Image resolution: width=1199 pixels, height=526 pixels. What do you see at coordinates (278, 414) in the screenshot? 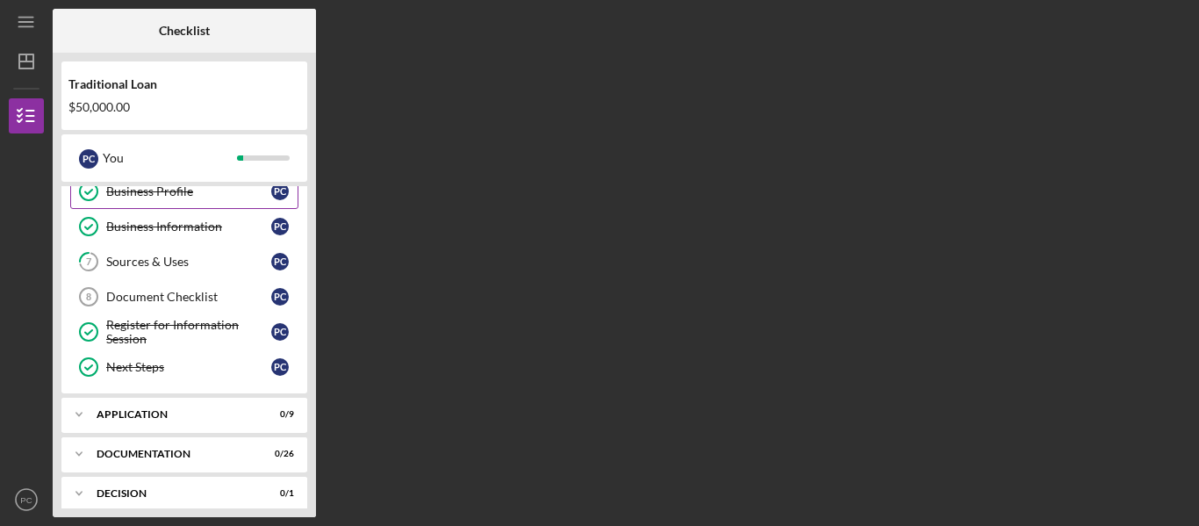
I see `div: 0 / 9` at bounding box center [278, 414].